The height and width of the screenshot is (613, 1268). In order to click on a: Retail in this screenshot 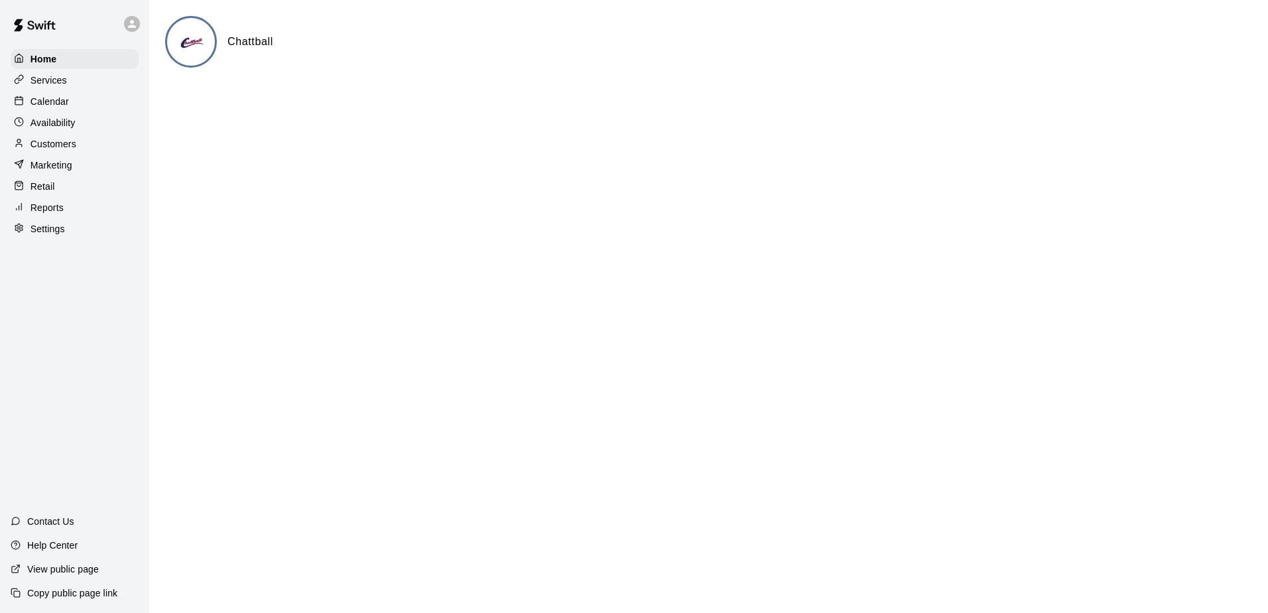, I will do `click(74, 186)`.